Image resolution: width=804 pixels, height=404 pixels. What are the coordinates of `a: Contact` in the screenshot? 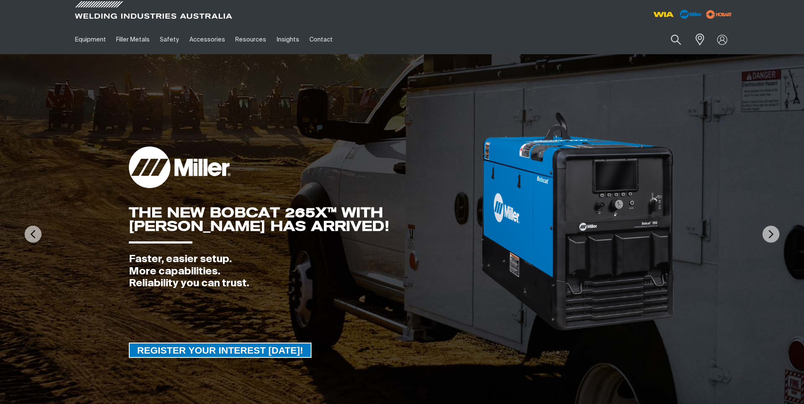 It's located at (321, 39).